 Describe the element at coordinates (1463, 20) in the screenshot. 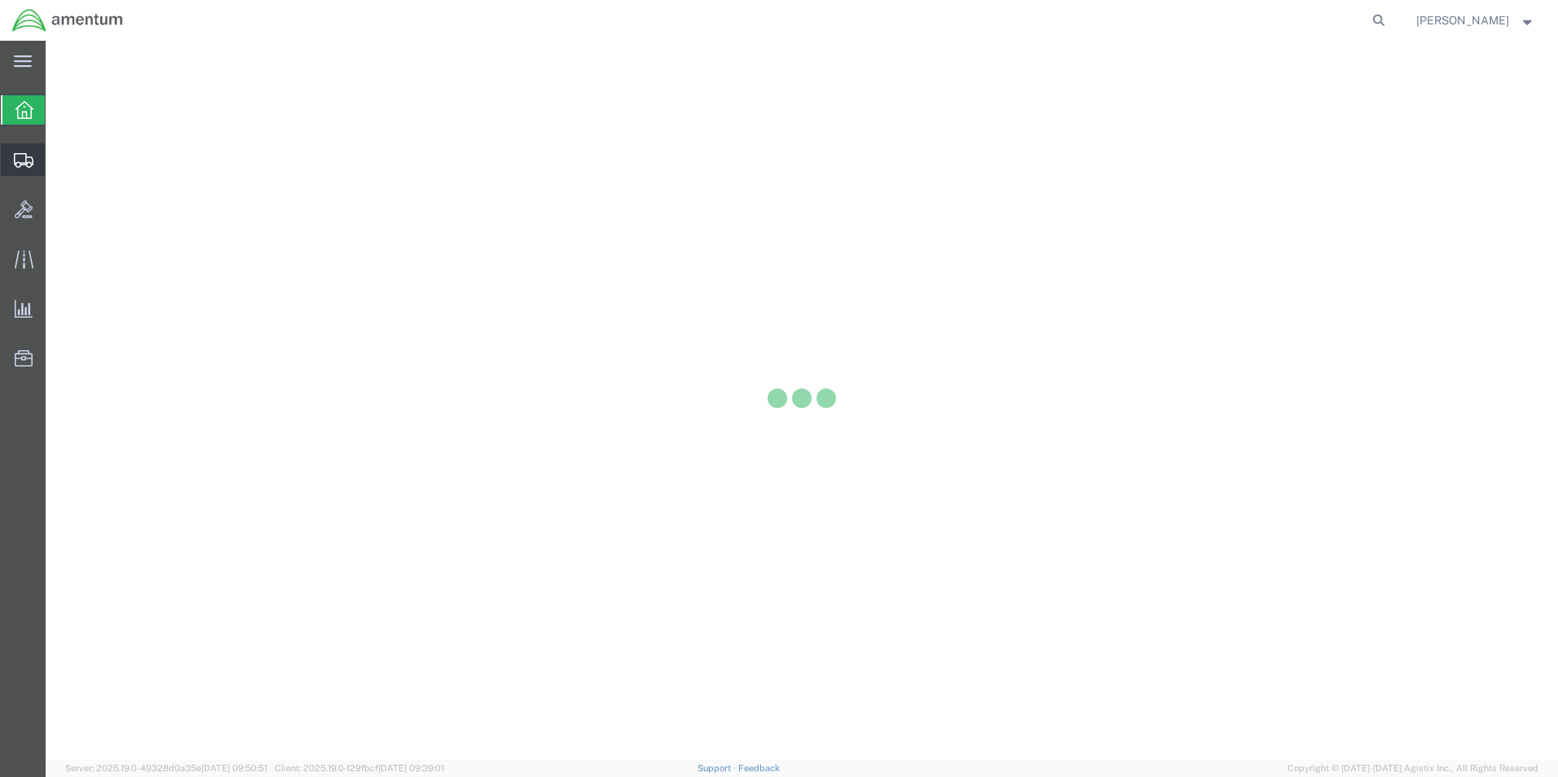

I see `span: Charles Serrano` at that location.